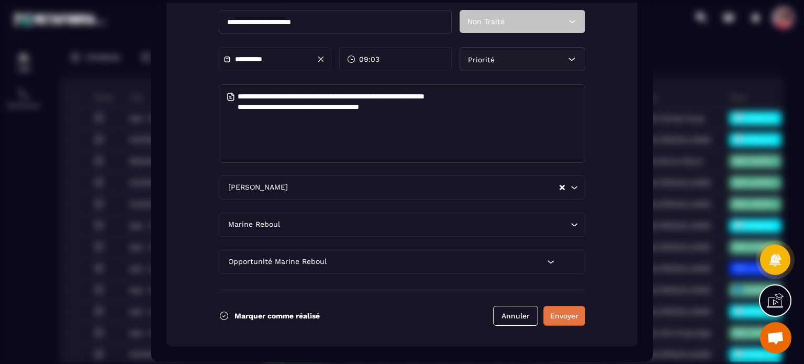 This screenshot has height=364, width=804. I want to click on div: Ouvrir le chat, so click(776, 338).